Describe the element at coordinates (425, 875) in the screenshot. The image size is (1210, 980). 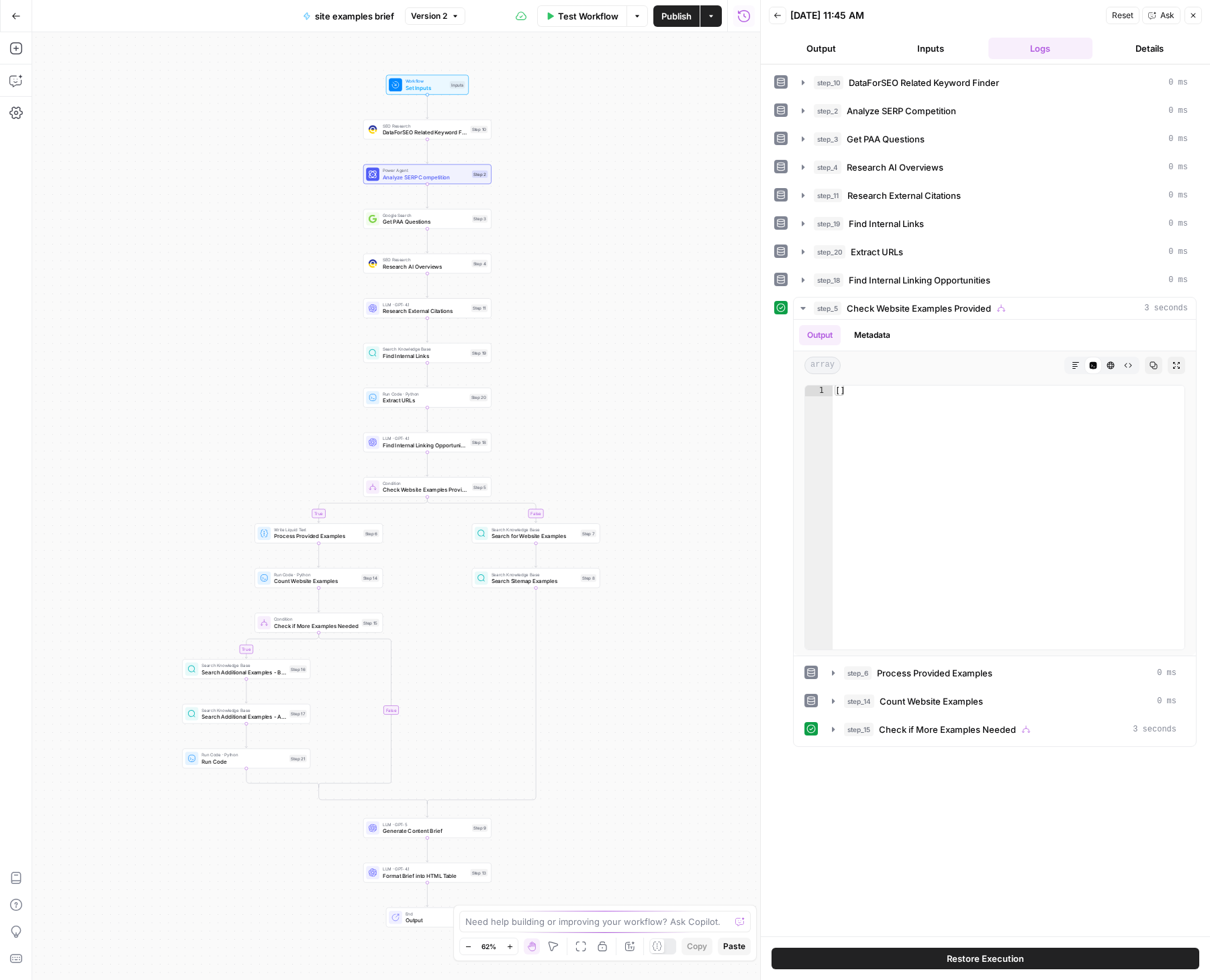
I see `span: Format Brief into HTML Table` at that location.